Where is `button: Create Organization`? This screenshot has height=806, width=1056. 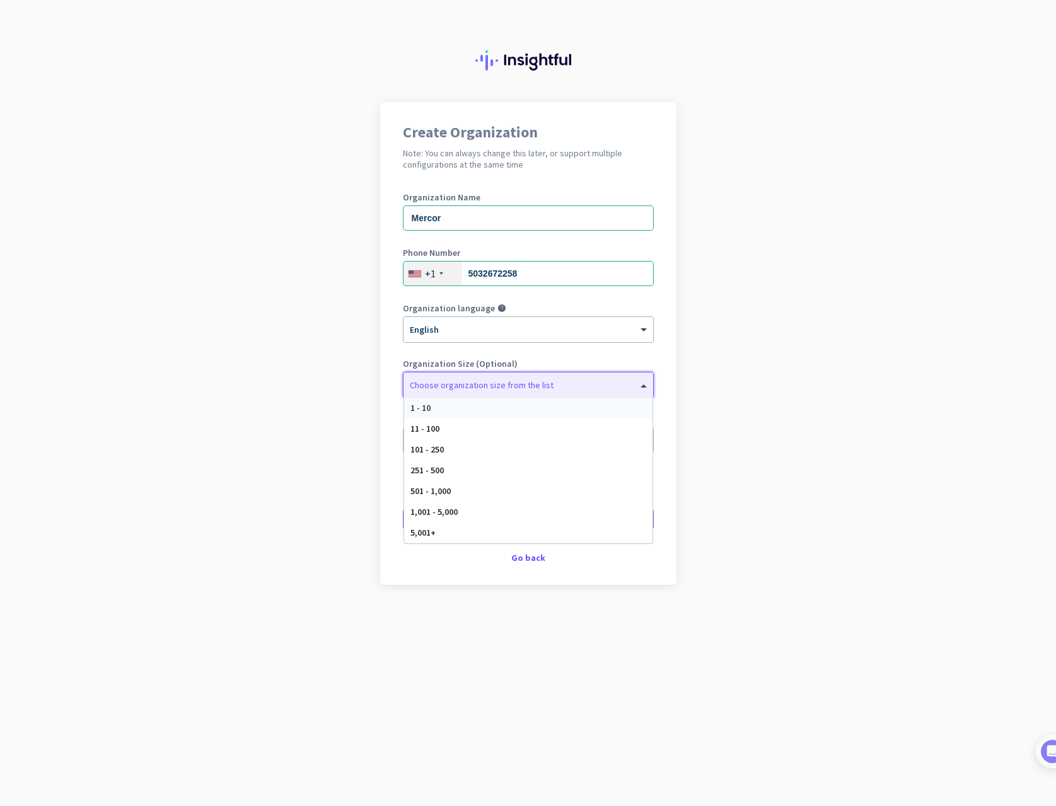 button: Create Organization is located at coordinates (528, 519).